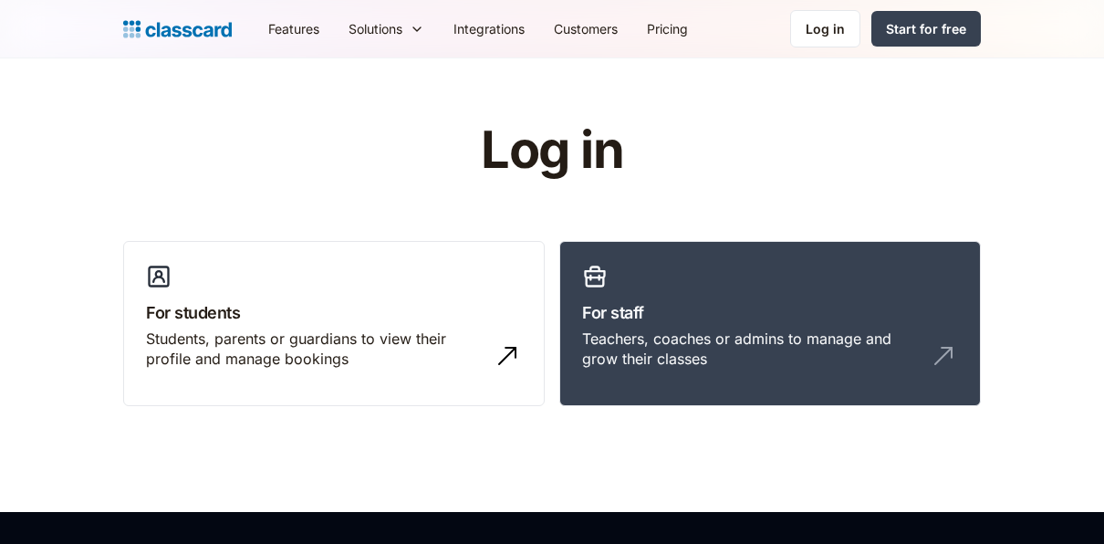  What do you see at coordinates (825, 28) in the screenshot?
I see `div: Log in` at bounding box center [825, 28].